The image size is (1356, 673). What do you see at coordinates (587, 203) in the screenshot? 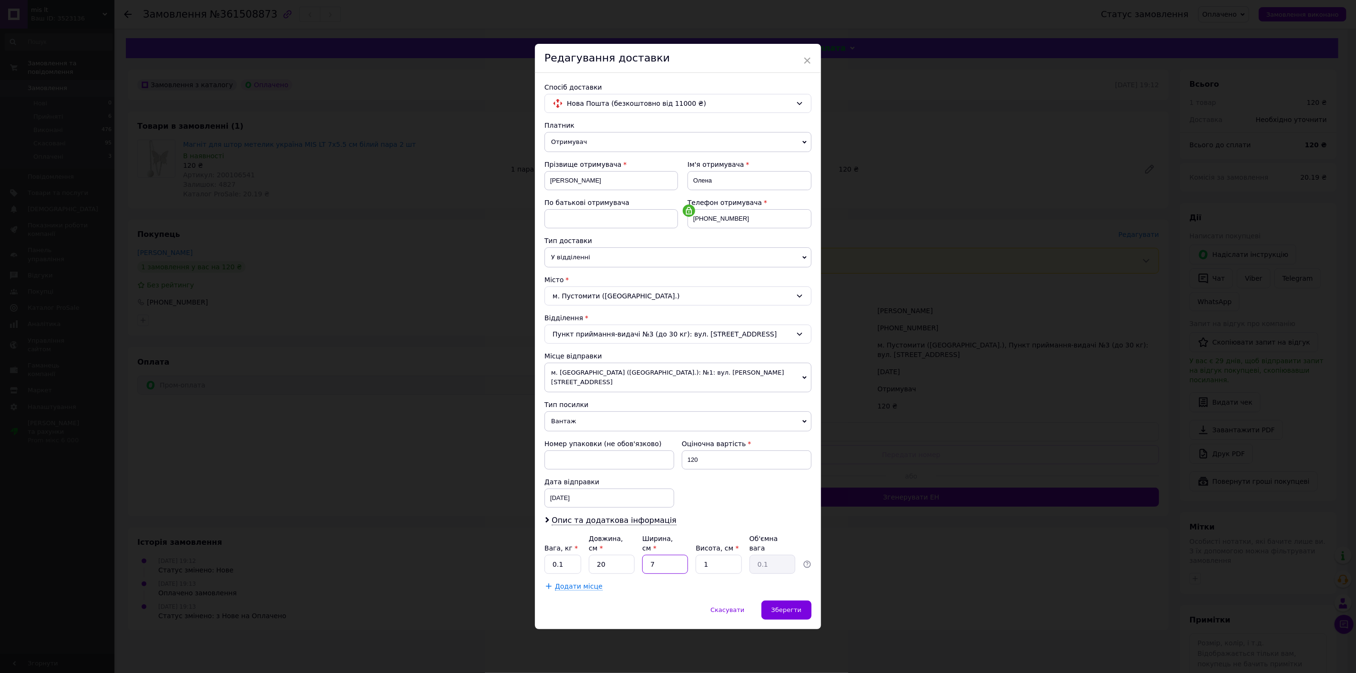
I see `span: По батькові отримувача` at bounding box center [587, 203].